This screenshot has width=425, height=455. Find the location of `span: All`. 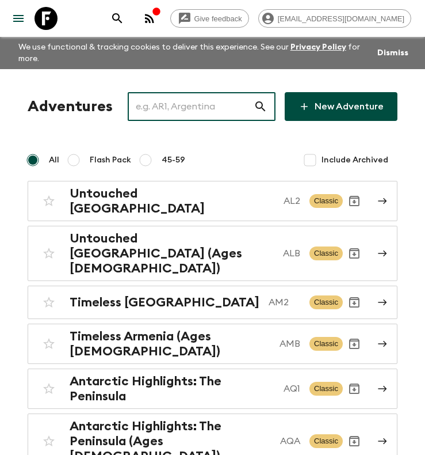

span: All is located at coordinates (54, 160).